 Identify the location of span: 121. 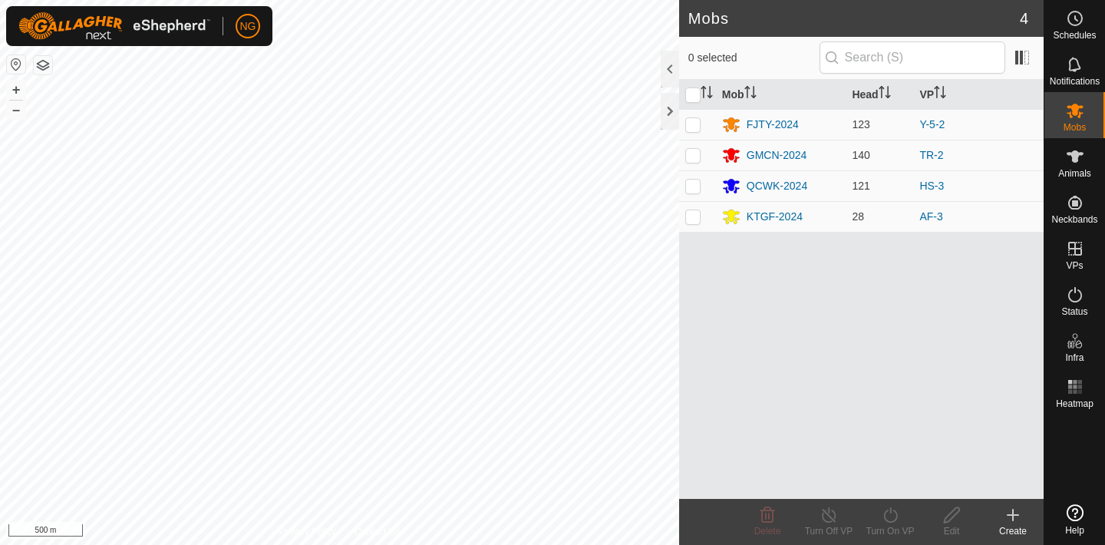
(860, 186).